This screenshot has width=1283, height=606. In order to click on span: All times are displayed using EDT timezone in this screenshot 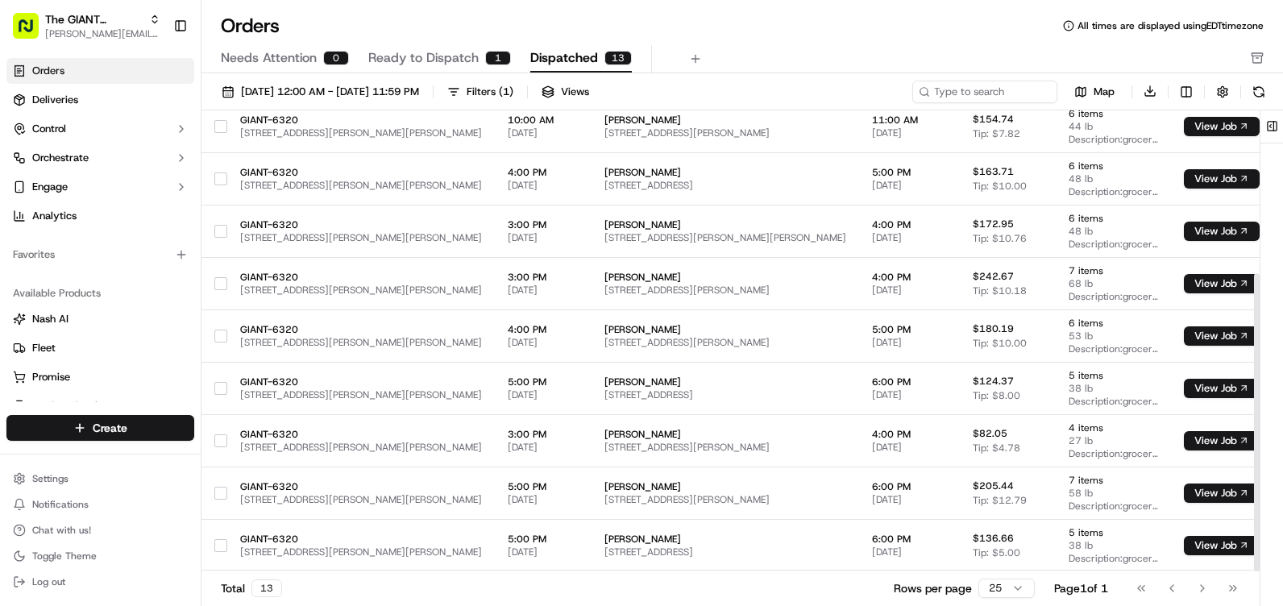, I will do `click(1170, 26)`.